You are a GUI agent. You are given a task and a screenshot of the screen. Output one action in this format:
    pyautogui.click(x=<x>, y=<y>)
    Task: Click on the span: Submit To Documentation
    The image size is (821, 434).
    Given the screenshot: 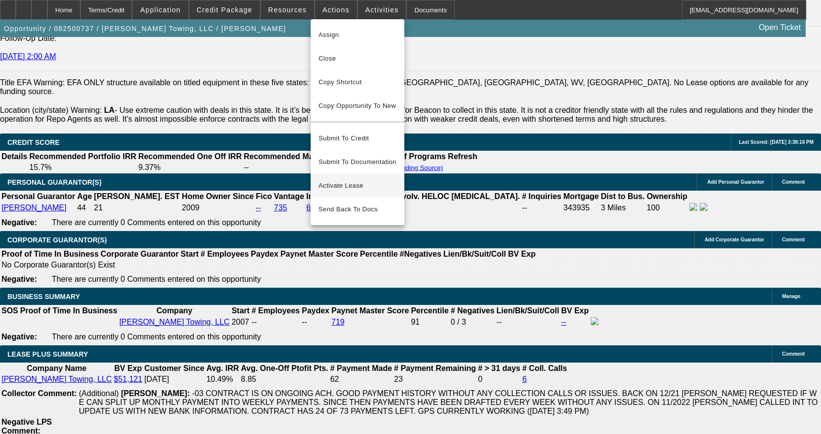 What is the action you would take?
    pyautogui.click(x=357, y=162)
    